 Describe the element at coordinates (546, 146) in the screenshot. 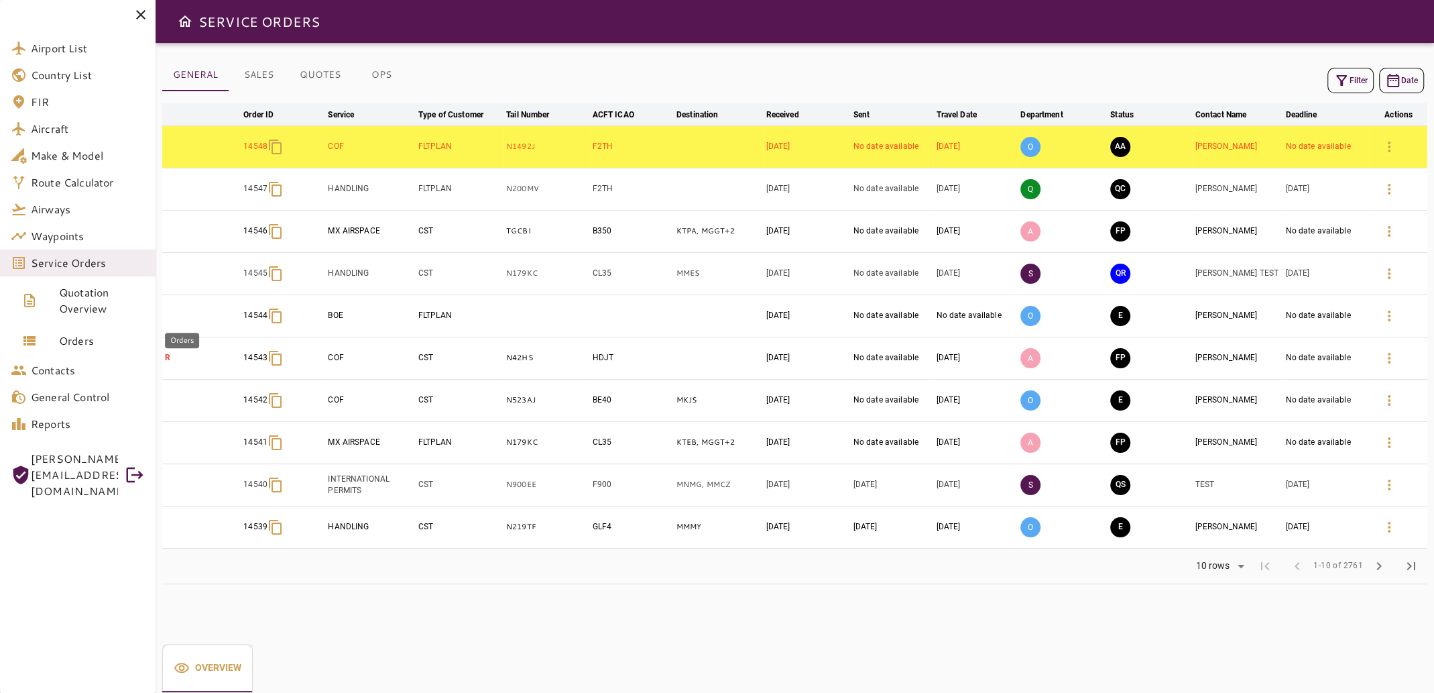

I see `p: N1492J` at that location.